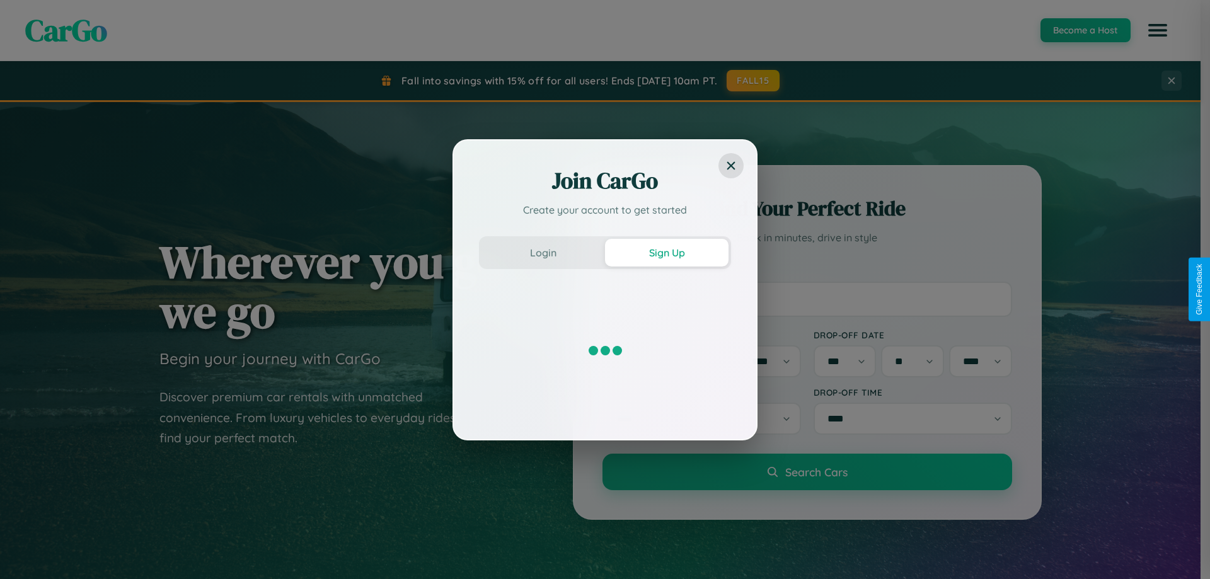 The width and height of the screenshot is (1210, 579). I want to click on button: Login, so click(543, 253).